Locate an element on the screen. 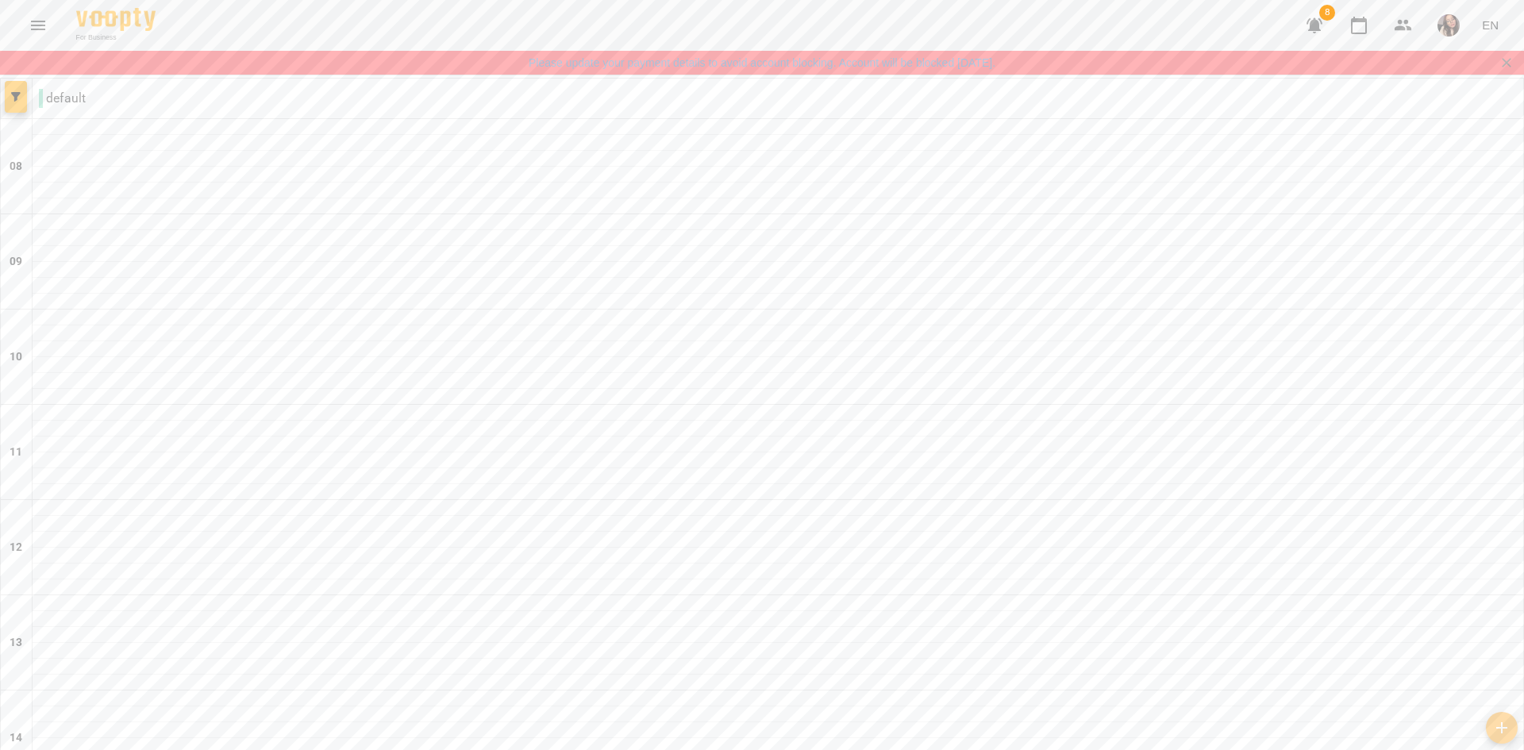 Image resolution: width=1524 pixels, height=750 pixels. button: Add lesson is located at coordinates (1501, 728).